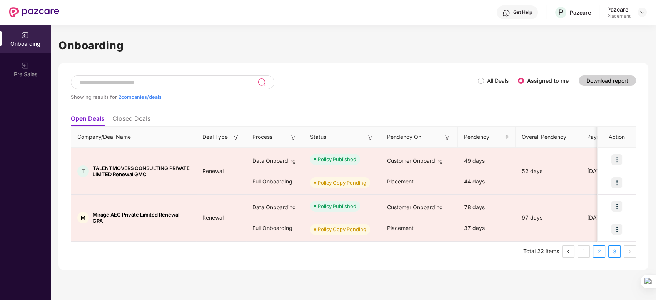 The image size is (656, 300). I want to click on li: 3, so click(614, 251).